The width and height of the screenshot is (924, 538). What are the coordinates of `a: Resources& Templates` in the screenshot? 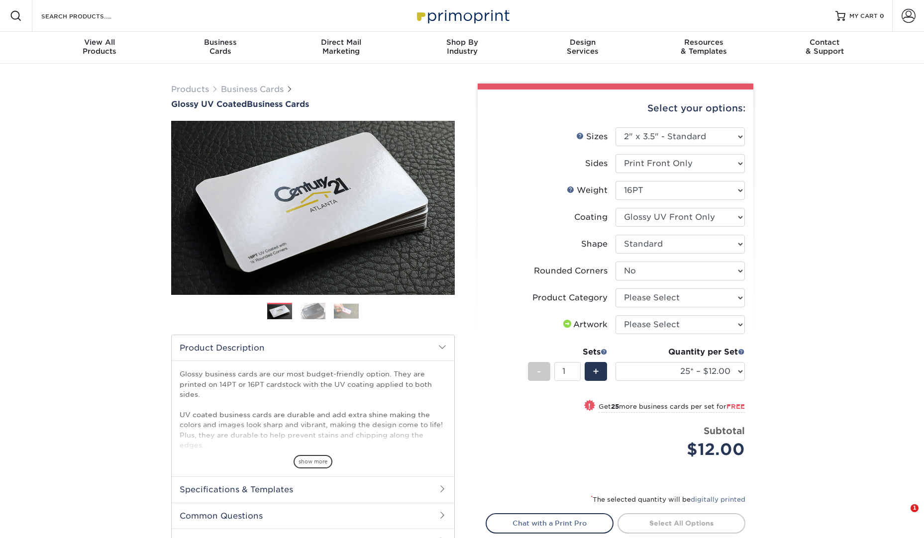 It's located at (703, 48).